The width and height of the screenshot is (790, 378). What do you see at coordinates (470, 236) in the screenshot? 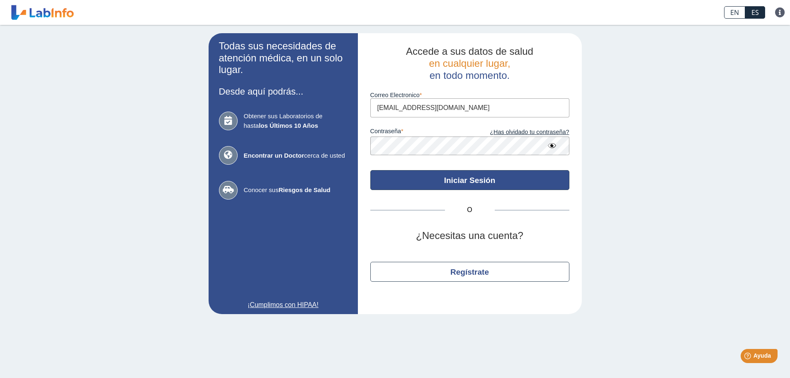
I see `h2: ¿Necesitas una cuenta?` at bounding box center [470, 236].